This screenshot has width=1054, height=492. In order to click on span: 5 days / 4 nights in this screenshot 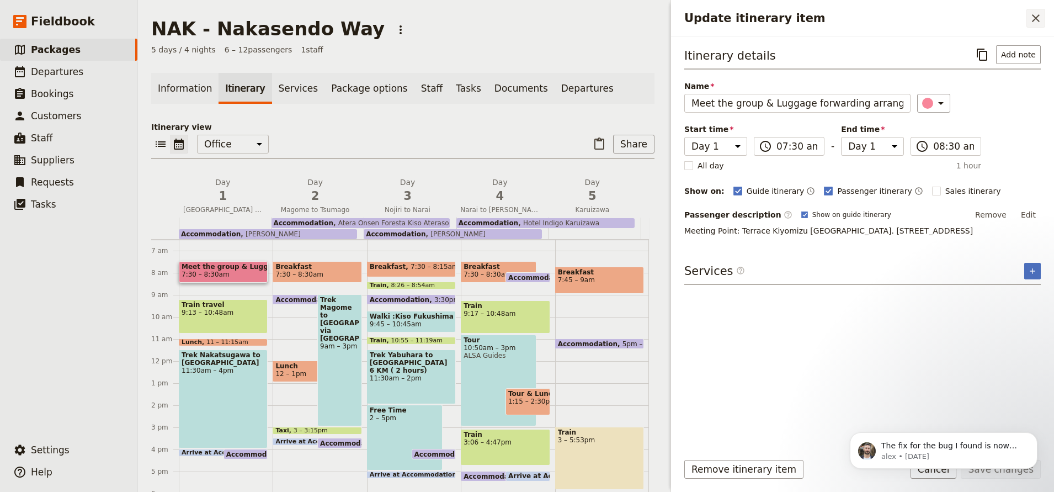, I will do `click(183, 50)`.